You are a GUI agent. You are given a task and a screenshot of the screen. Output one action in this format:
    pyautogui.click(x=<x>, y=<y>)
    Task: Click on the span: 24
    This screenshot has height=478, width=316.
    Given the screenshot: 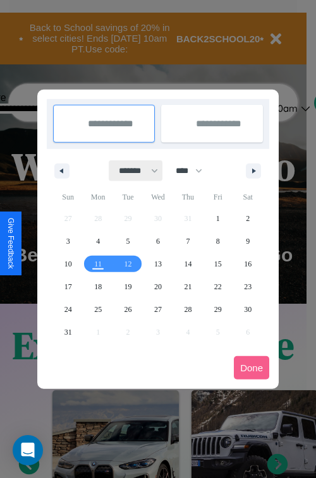 What is the action you would take?
    pyautogui.click(x=68, y=309)
    